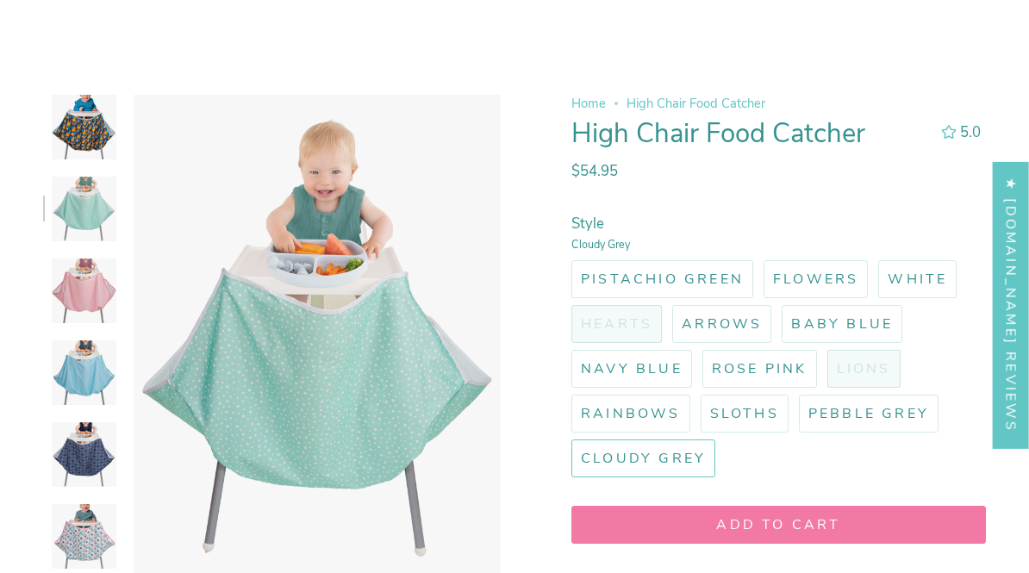 This screenshot has height=573, width=1029. Describe the element at coordinates (643, 458) in the screenshot. I see `span: Cloudy Grey` at that location.